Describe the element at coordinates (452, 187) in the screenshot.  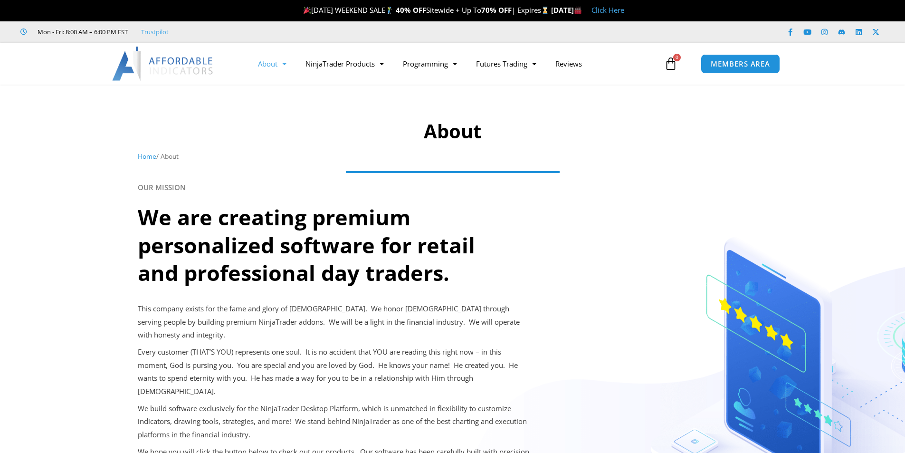
I see `h6: OUR MISSION` at that location.